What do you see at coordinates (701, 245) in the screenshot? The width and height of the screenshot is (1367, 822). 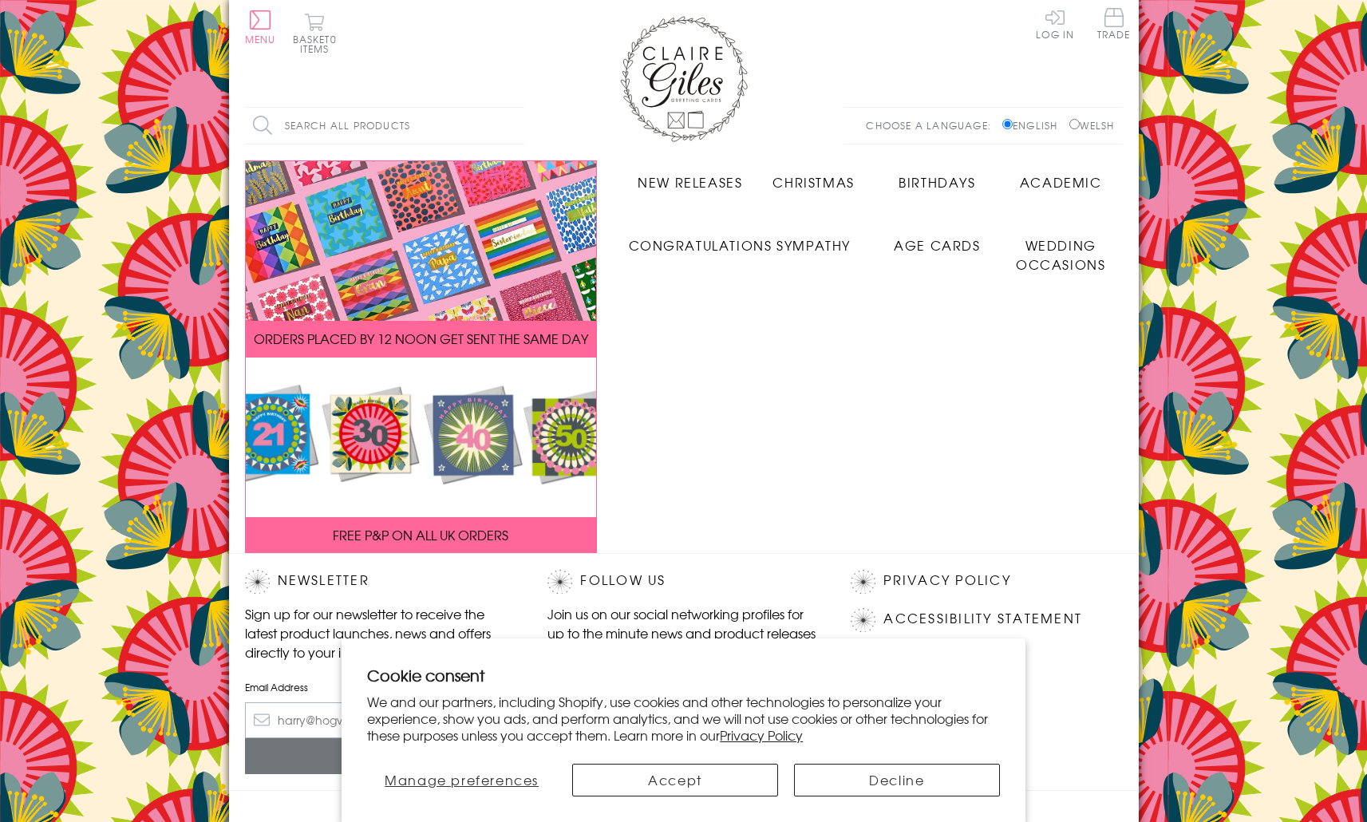 I see `span: Congratulations` at bounding box center [701, 245].